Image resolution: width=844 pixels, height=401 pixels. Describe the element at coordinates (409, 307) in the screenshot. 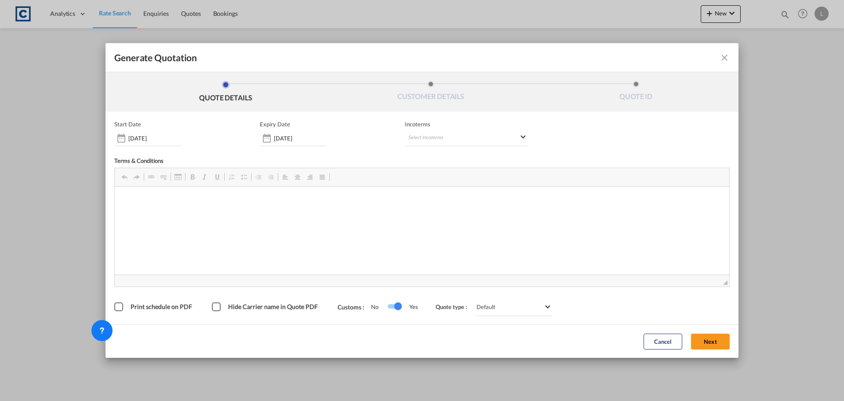

I see `span: Yes` at that location.